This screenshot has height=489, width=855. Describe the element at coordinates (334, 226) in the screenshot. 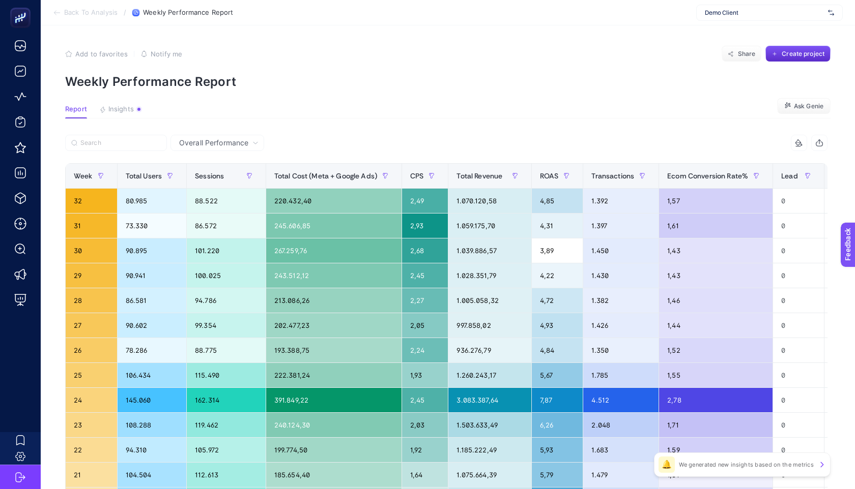

I see `div: 245.606,85` at that location.